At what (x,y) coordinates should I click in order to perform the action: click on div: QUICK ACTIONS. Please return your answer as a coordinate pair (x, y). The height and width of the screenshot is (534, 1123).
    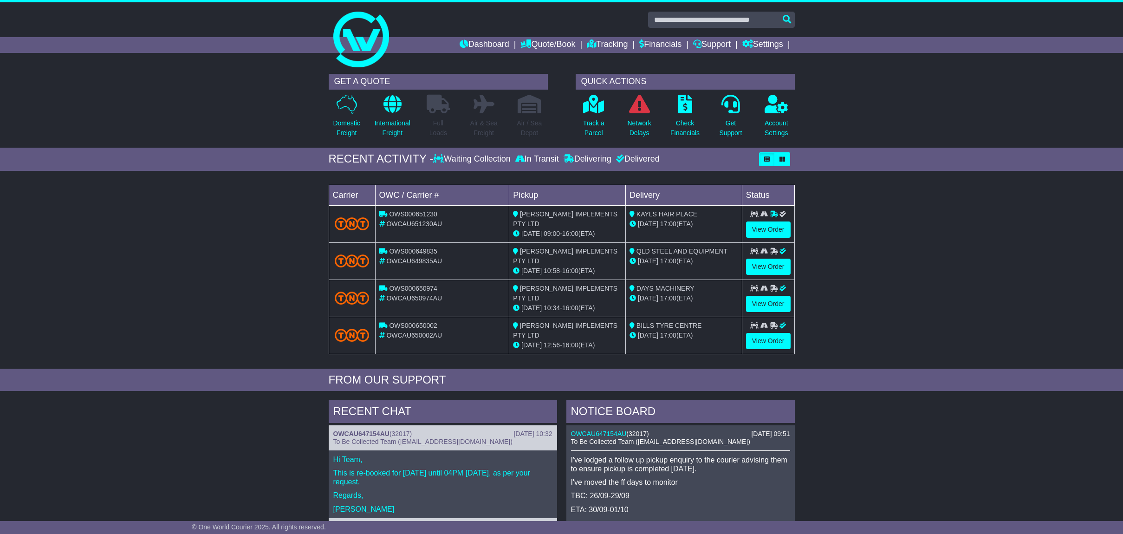
    Looking at the image, I should click on (685, 82).